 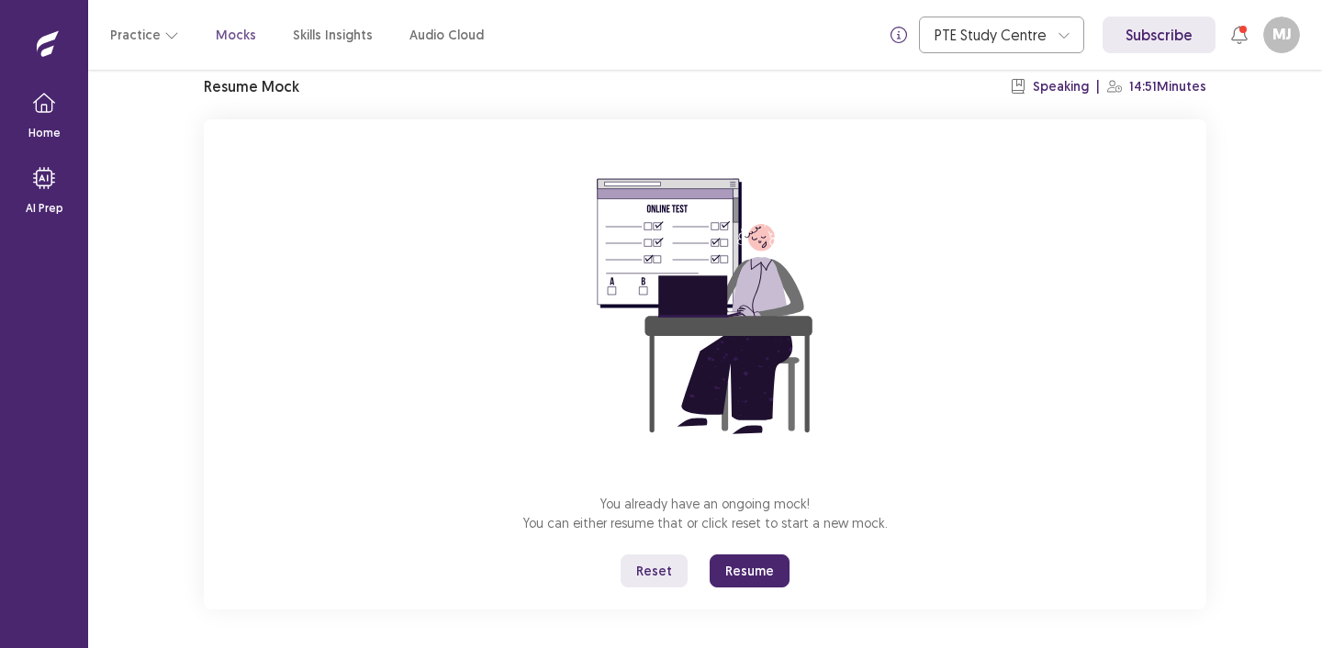 I want to click on p: Resume Mock, so click(x=252, y=86).